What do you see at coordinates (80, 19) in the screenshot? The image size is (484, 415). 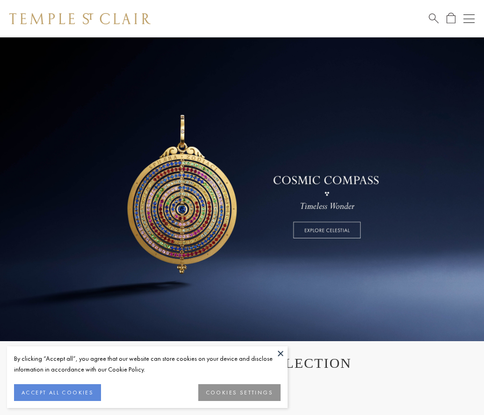 I see `img: Temple St. Clair` at bounding box center [80, 19].